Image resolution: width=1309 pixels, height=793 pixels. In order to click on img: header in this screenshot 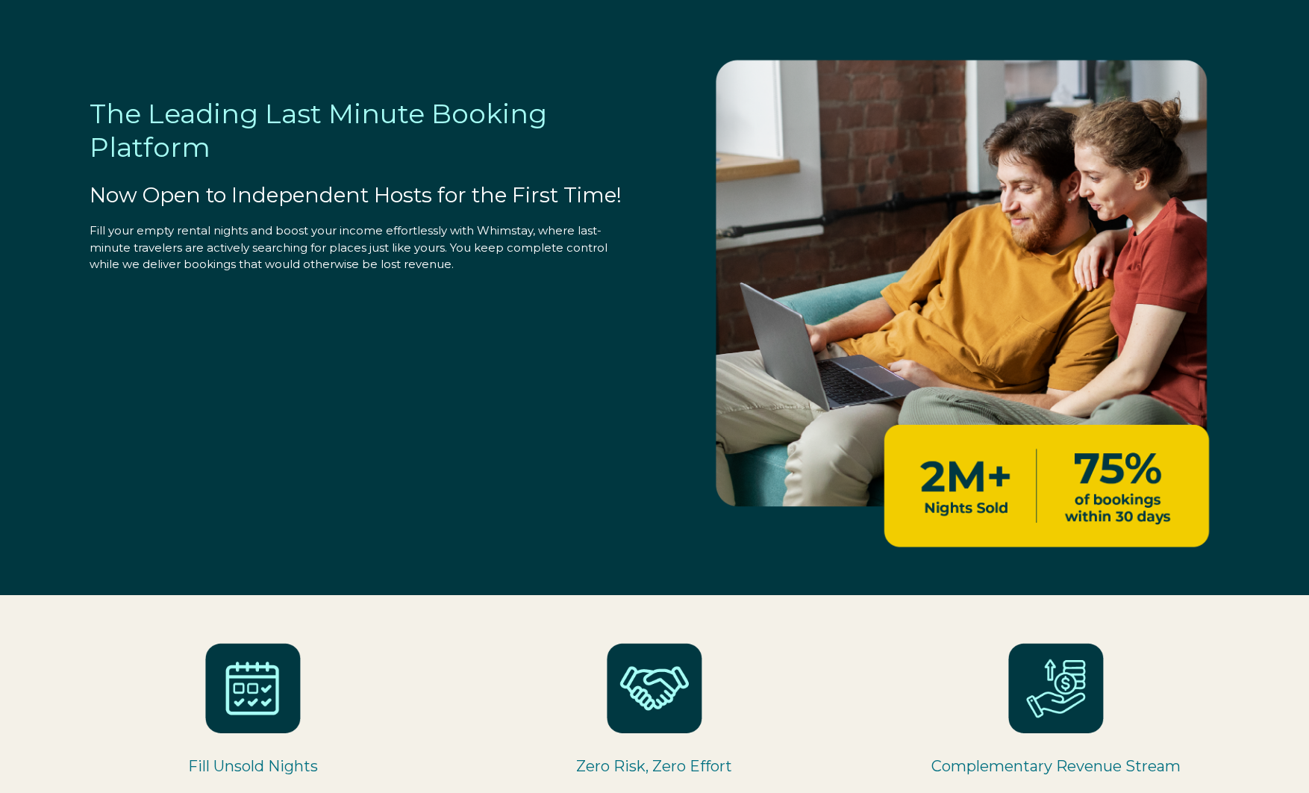, I will do `click(959, 302)`.